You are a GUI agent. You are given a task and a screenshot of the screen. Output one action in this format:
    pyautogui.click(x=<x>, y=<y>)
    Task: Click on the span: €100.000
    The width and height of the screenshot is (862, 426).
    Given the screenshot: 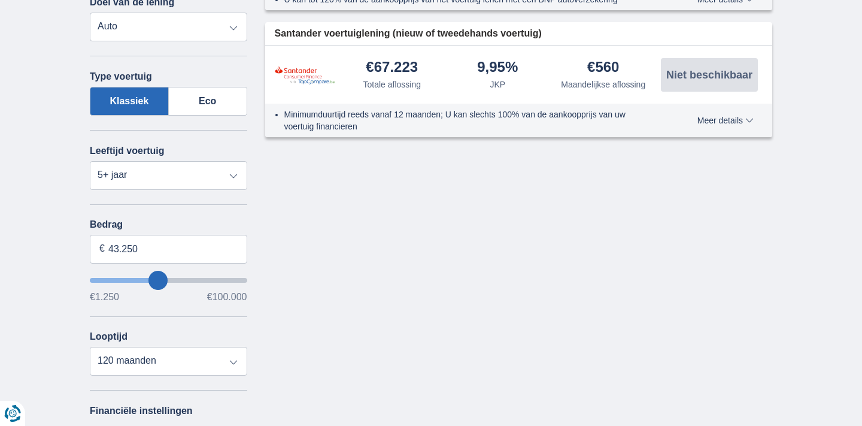 What is the action you would take?
    pyautogui.click(x=227, y=297)
    